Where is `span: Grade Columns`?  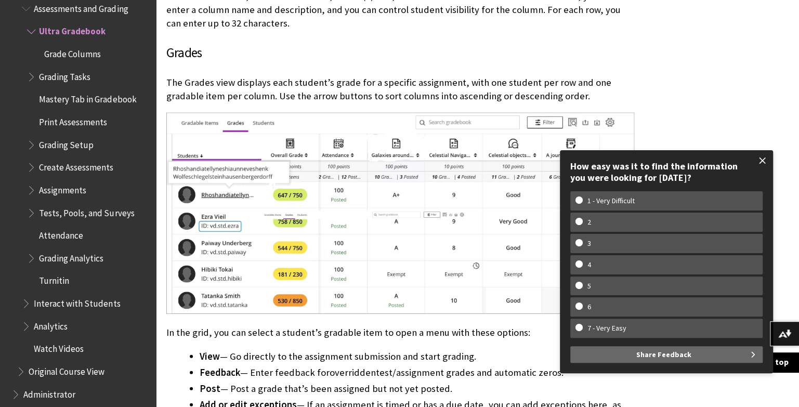 span: Grade Columns is located at coordinates (72, 52).